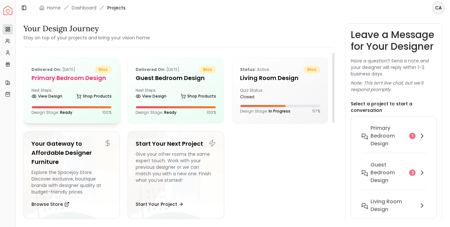 The width and height of the screenshot is (450, 227). Describe the element at coordinates (439, 8) in the screenshot. I see `button: CA` at that location.